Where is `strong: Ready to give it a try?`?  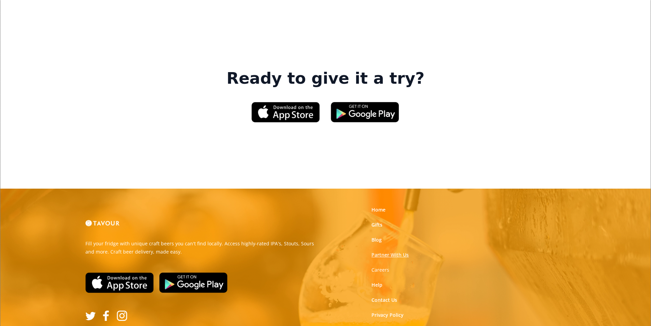 strong: Ready to give it a try? is located at coordinates (325, 79).